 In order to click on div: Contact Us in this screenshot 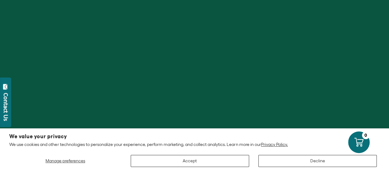, I will do `click(6, 106)`.